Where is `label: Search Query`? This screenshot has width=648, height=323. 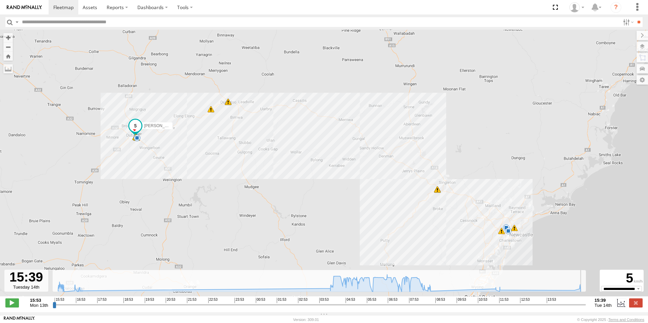 label: Search Query is located at coordinates (17, 22).